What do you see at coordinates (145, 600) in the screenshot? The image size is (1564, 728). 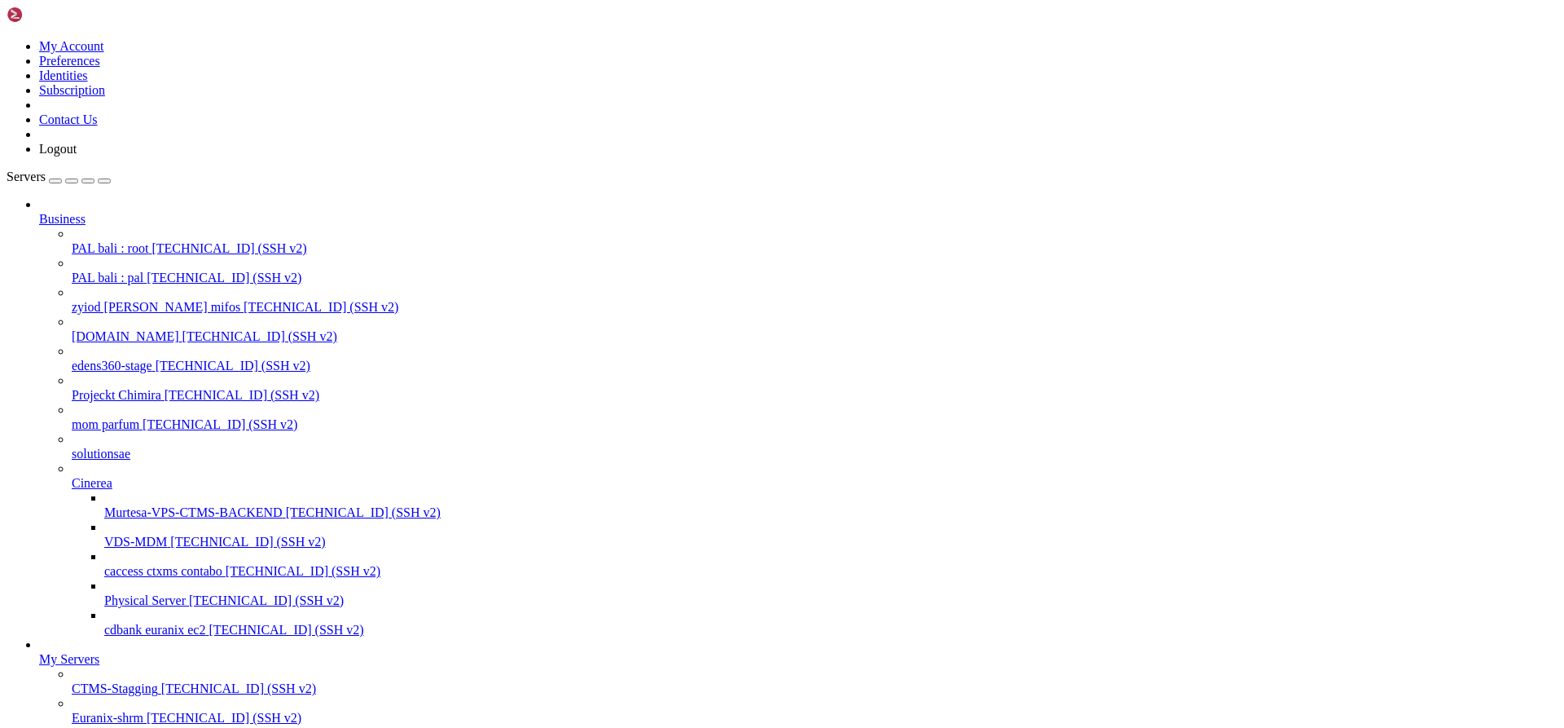 I see `span: Physical Server` at bounding box center [145, 600].